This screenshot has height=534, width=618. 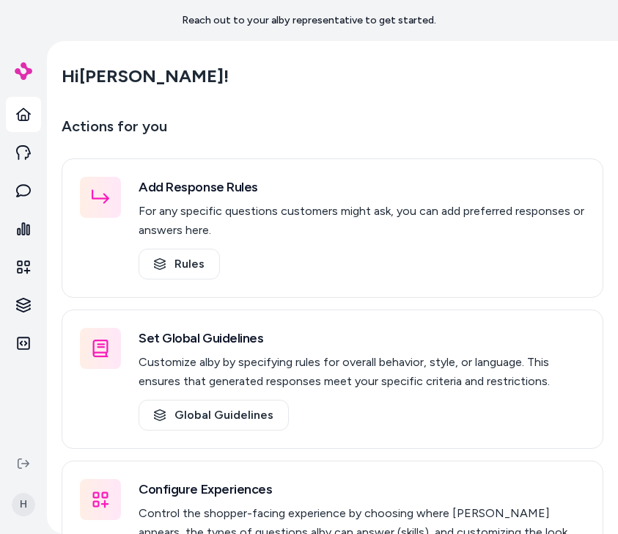 I want to click on a: Global Guidelines, so click(x=213, y=415).